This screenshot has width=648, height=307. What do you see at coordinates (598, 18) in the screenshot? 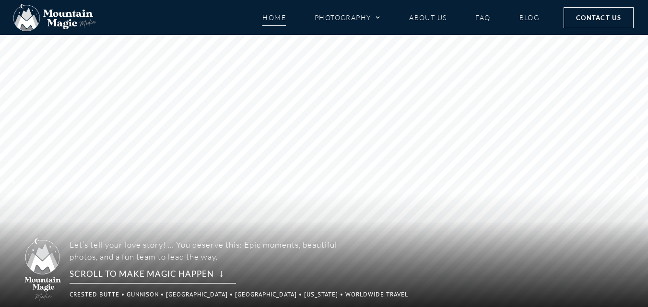
I see `a: Contact Us` at bounding box center [598, 18].